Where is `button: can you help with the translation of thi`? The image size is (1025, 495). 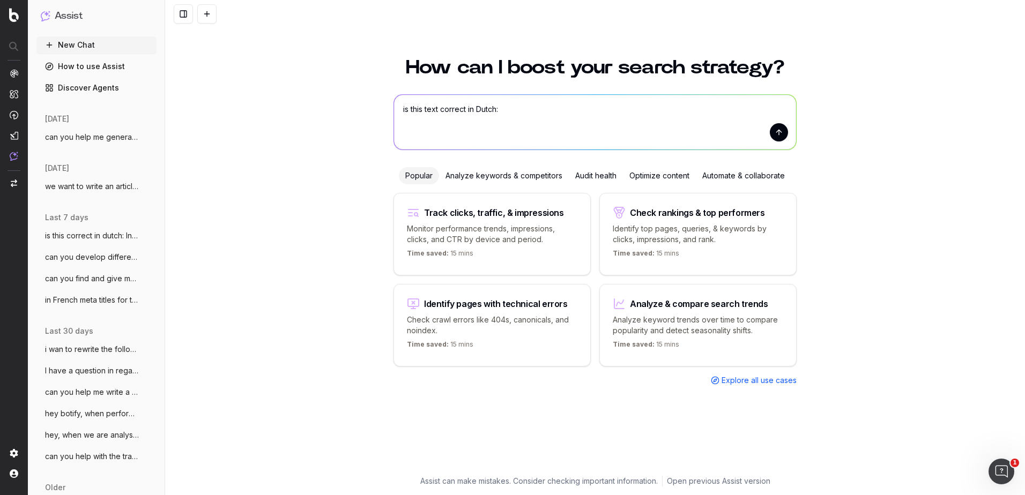 button: can you help with the translation of thi is located at coordinates (96, 457).